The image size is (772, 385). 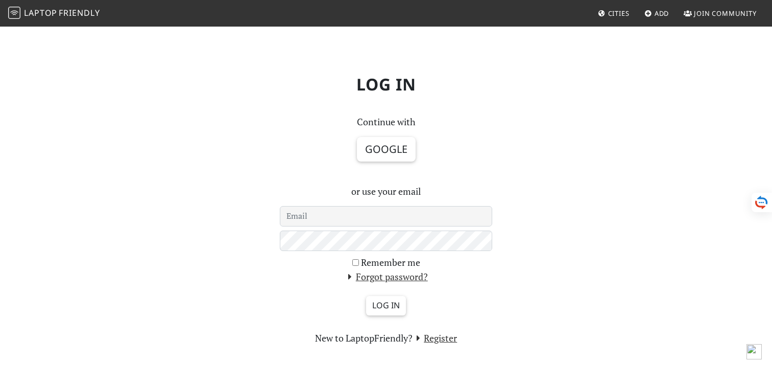 I want to click on h1: Log in, so click(x=386, y=84).